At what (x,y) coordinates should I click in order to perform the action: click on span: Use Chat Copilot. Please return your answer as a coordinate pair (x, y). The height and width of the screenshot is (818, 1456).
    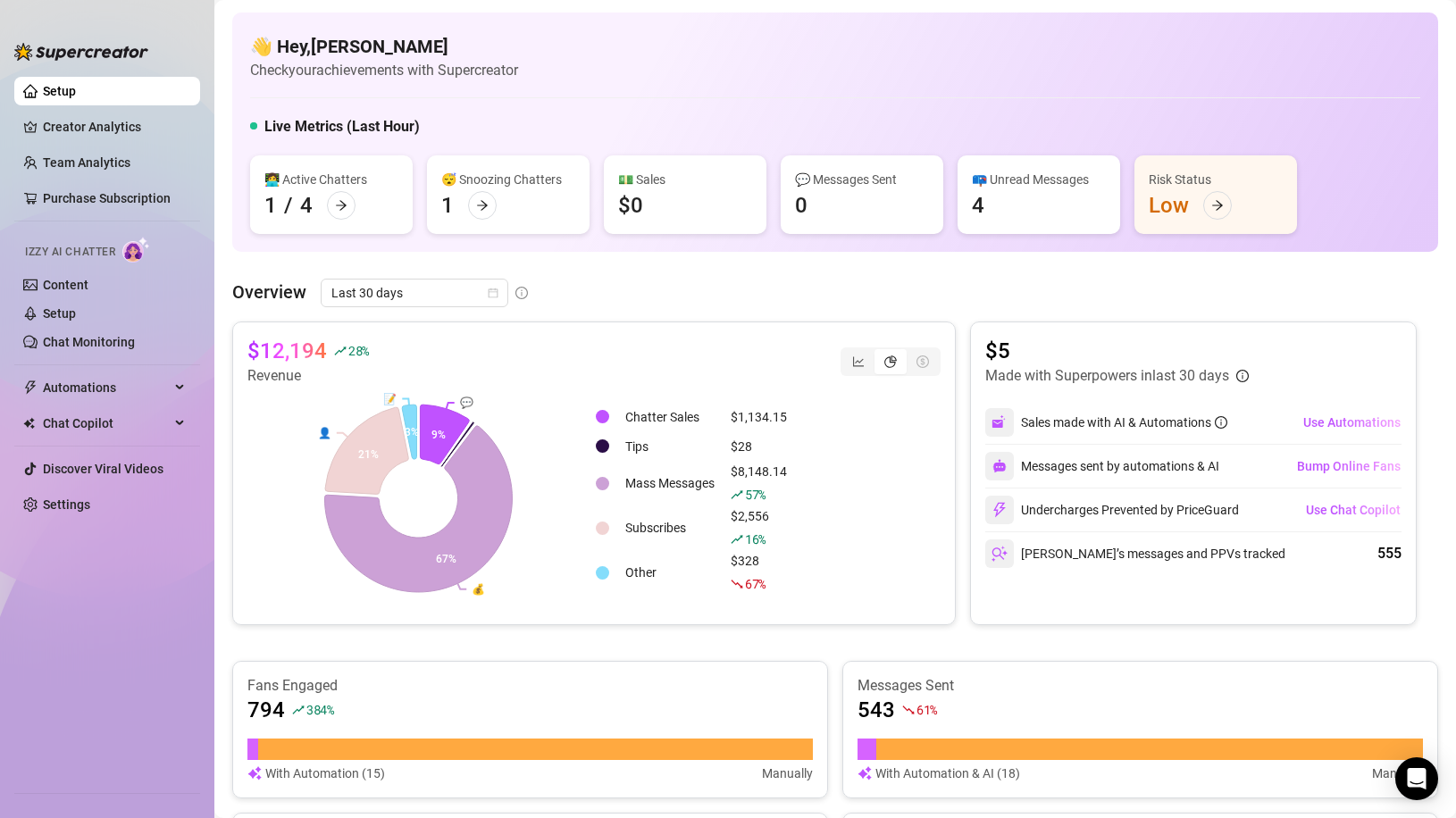
    Looking at the image, I should click on (1353, 510).